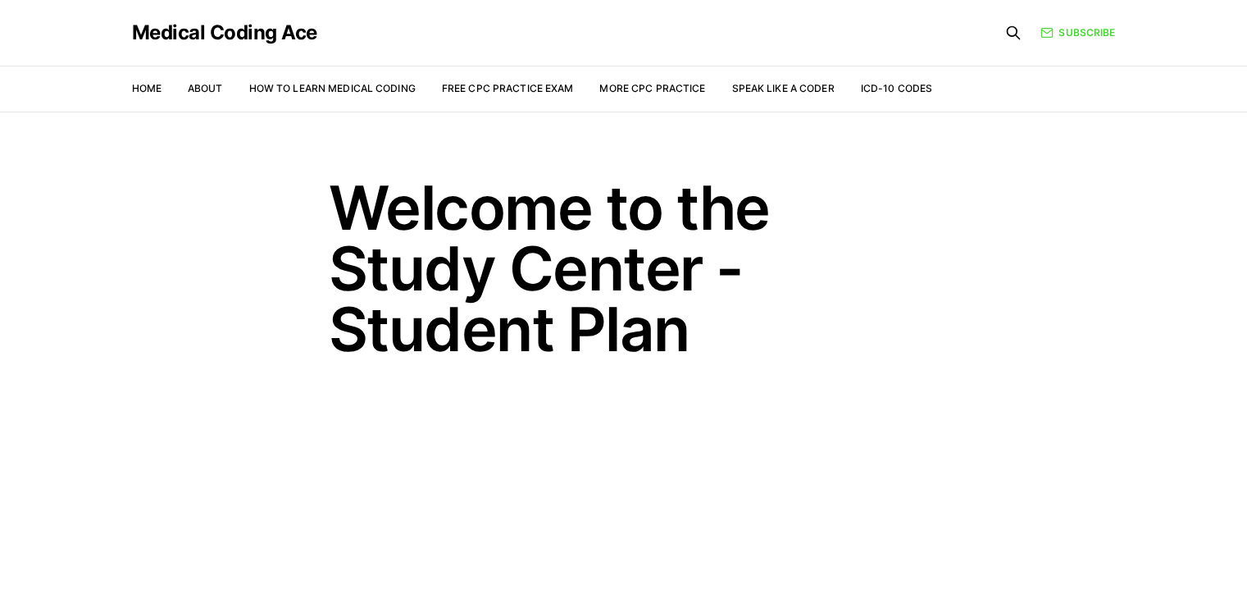 The width and height of the screenshot is (1247, 599). Describe the element at coordinates (783, 88) in the screenshot. I see `a: Speak Like a Coder` at that location.